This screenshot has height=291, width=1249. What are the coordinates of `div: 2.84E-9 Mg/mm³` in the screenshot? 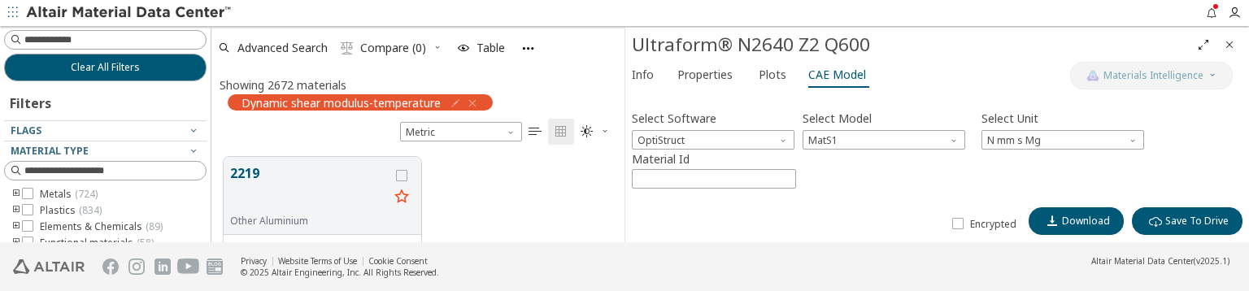 It's located at (322, 248).